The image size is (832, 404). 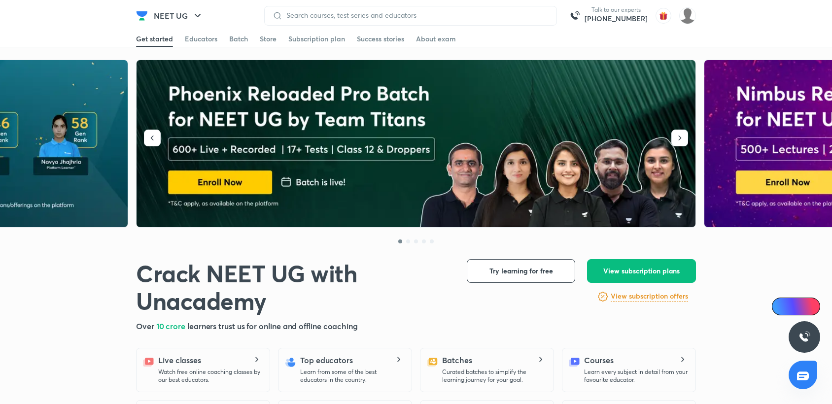 I want to click on a: call-us, so click(x=575, y=16).